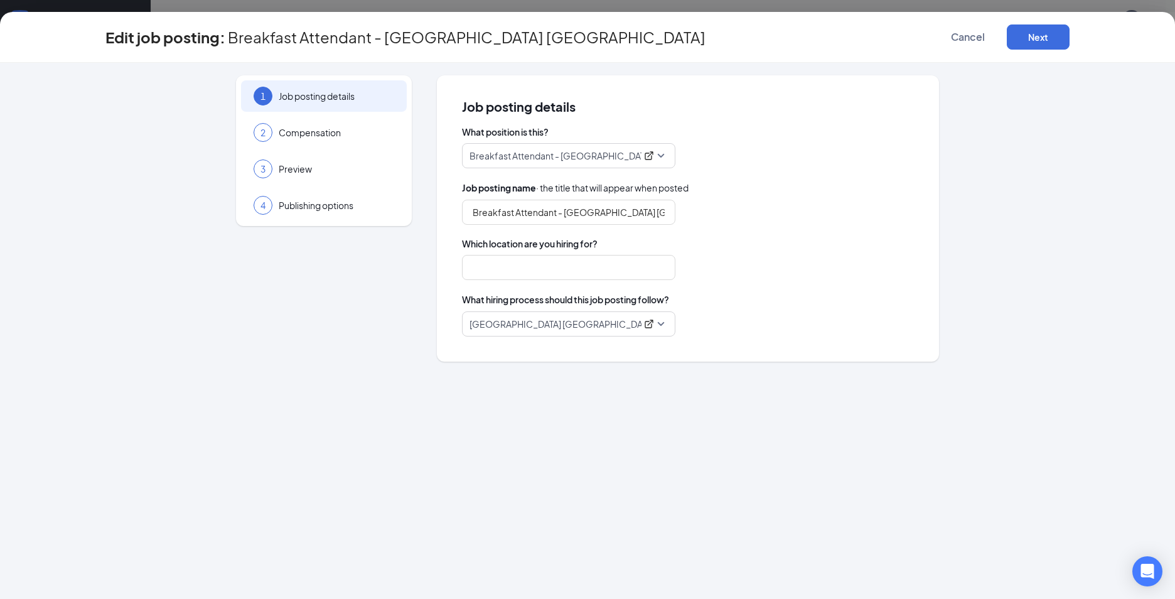 This screenshot has height=599, width=1175. Describe the element at coordinates (263, 169) in the screenshot. I see `span: 3` at that location.